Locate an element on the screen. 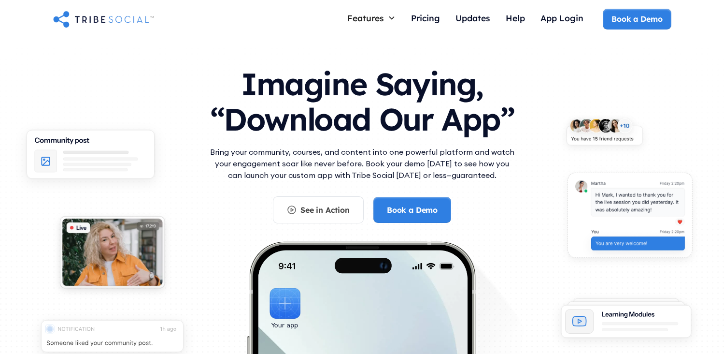 The width and height of the screenshot is (724, 354). a: See in Action is located at coordinates (318, 210).